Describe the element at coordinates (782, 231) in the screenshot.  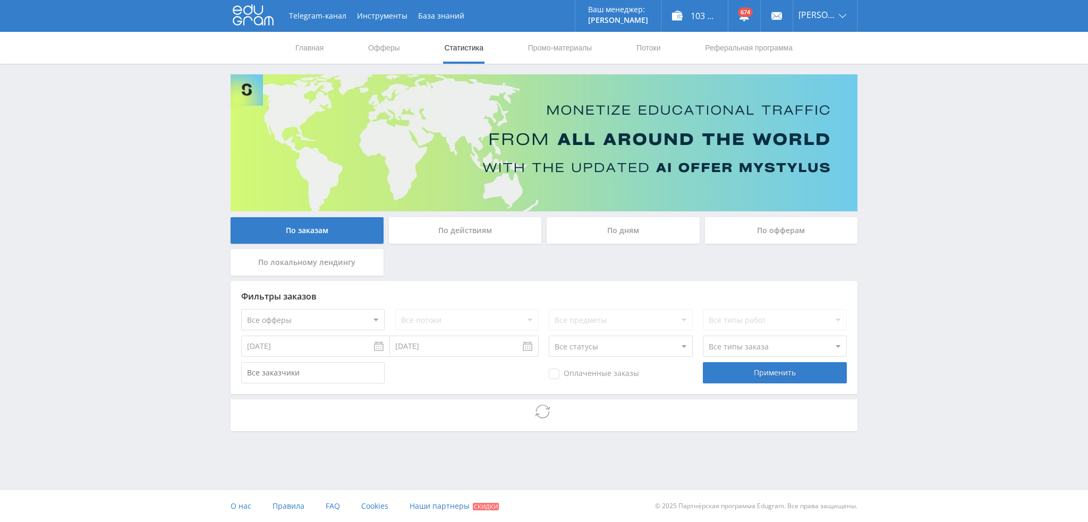
I see `div: По офферам` at that location.